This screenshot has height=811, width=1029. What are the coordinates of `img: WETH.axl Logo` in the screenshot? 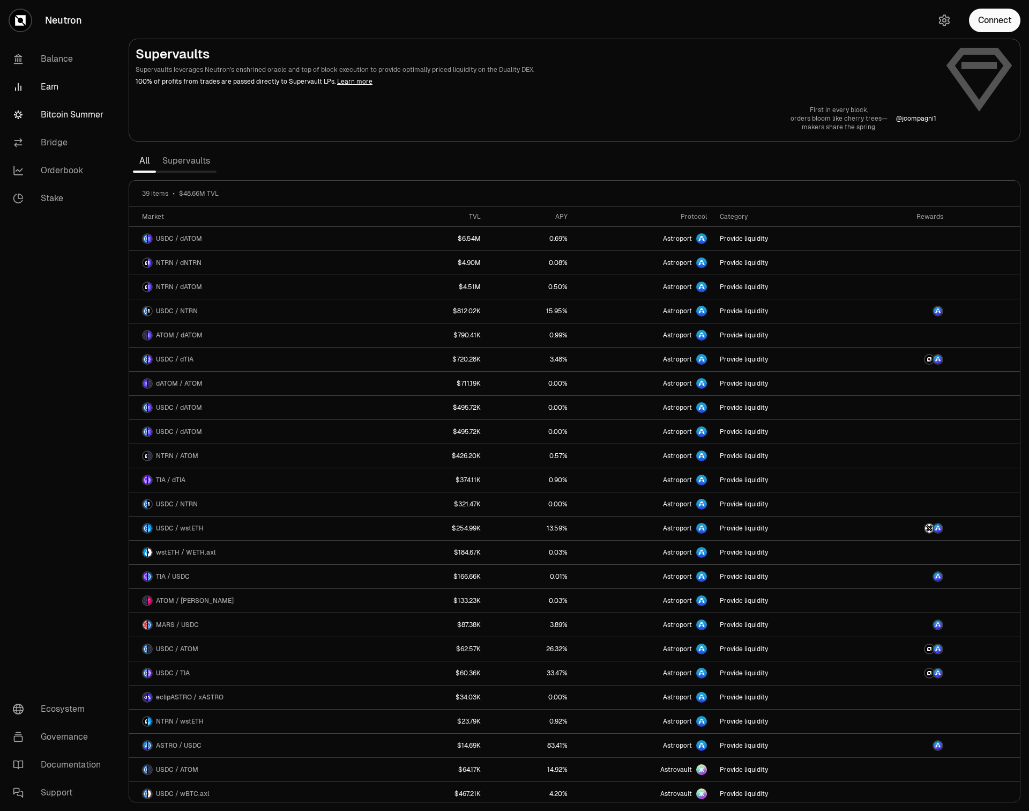 It's located at (150, 552).